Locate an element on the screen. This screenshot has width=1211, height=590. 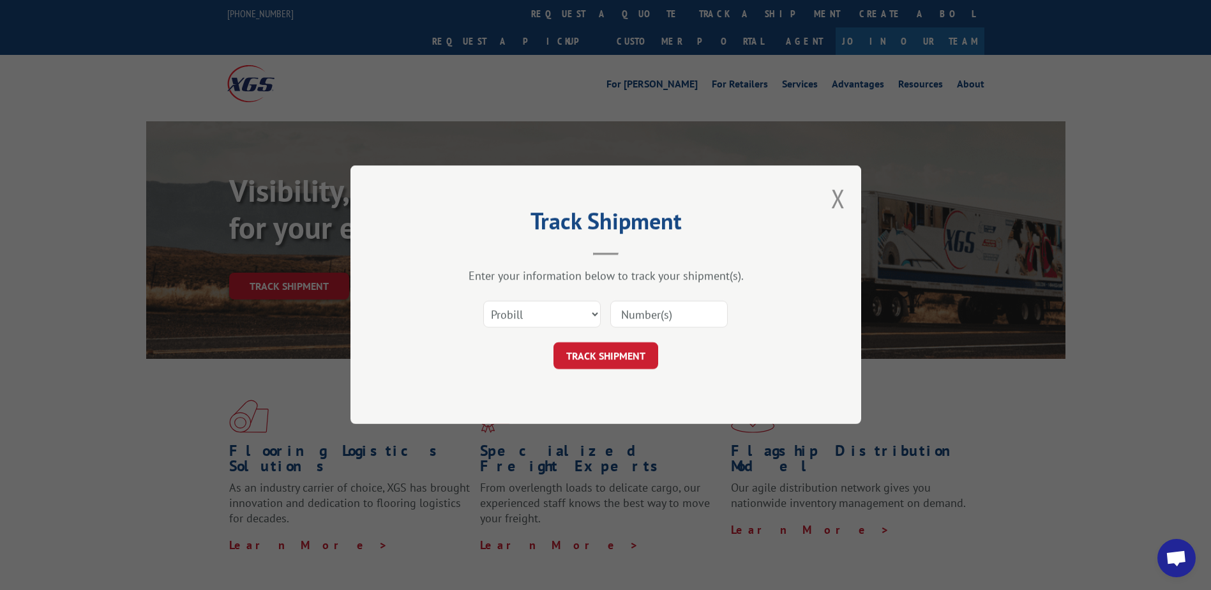
div: Enter your information below to track your shipment(s). is located at coordinates (606, 276).